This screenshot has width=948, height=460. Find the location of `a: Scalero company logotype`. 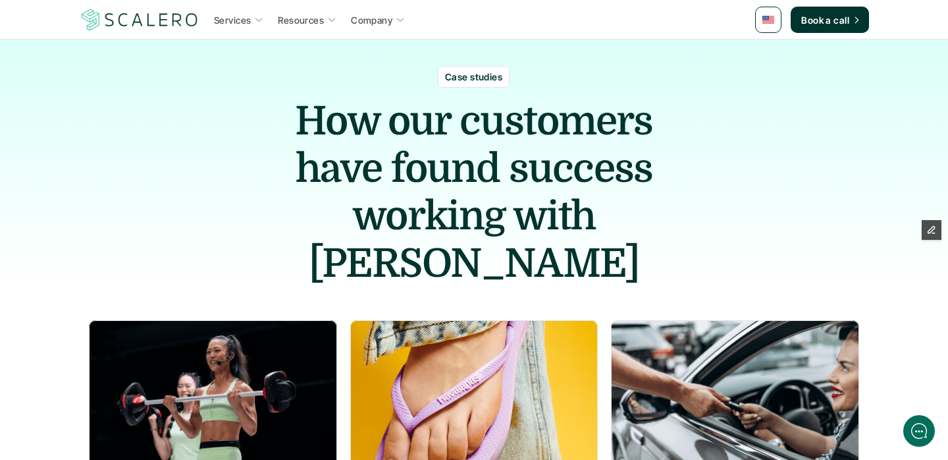

a: Scalero company logotype is located at coordinates (140, 20).